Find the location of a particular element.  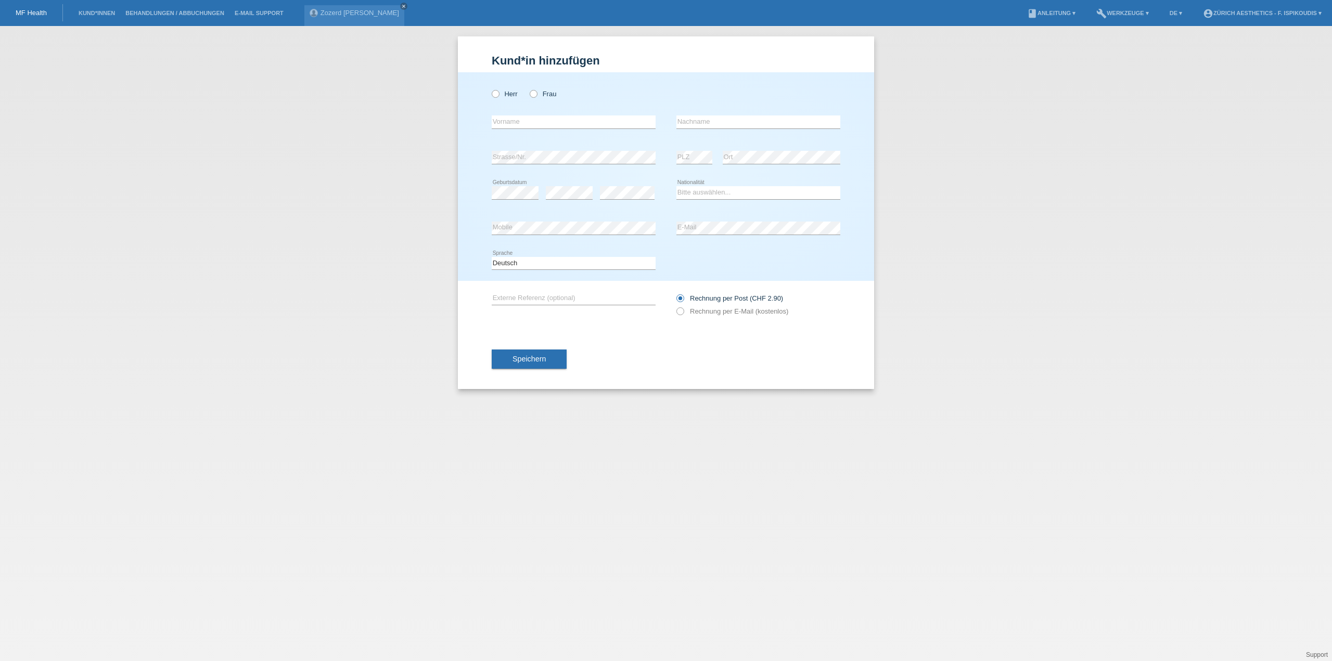

a: MF Health is located at coordinates (31, 12).